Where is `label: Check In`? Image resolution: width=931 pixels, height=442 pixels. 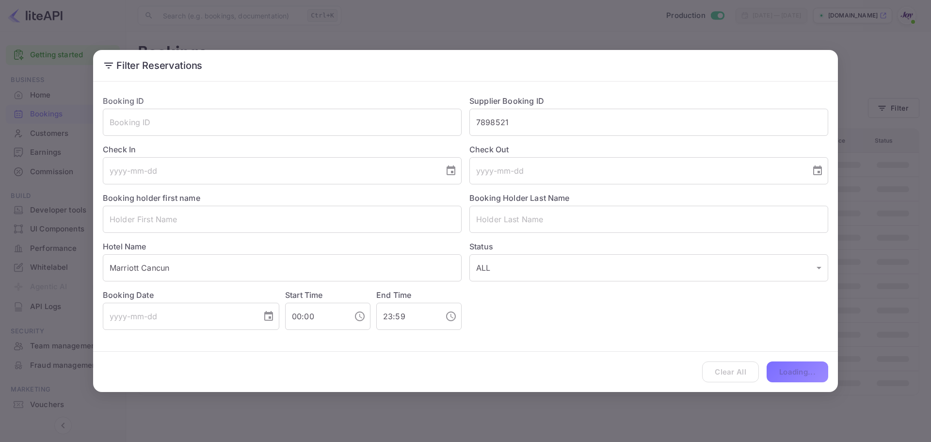
label: Check In is located at coordinates (282, 149).